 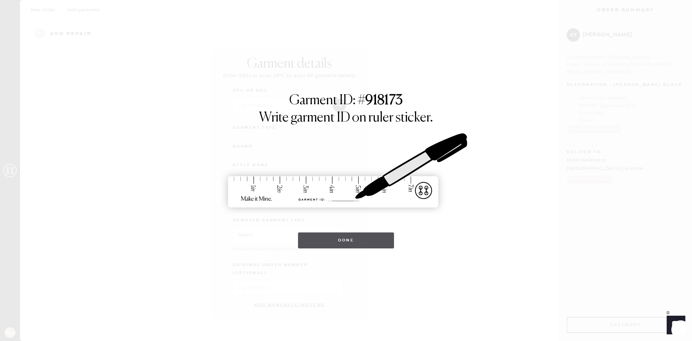 I want to click on img: ruler-sticker-sharpie.svg, so click(x=346, y=171).